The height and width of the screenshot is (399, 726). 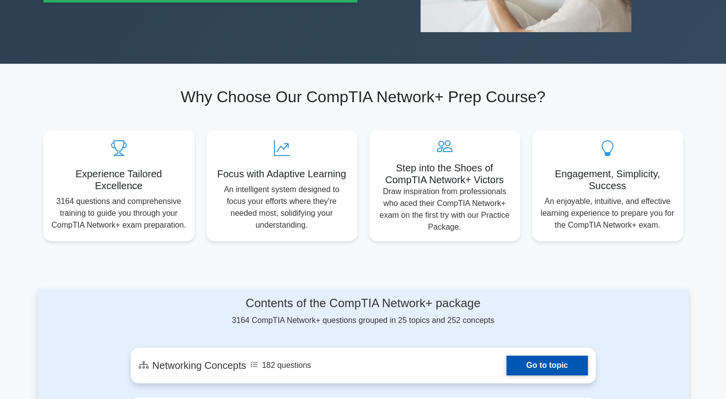 I want to click on p: An intelligent system designed to focus your efforts where they're needed most, solidifying your ..., so click(x=282, y=207).